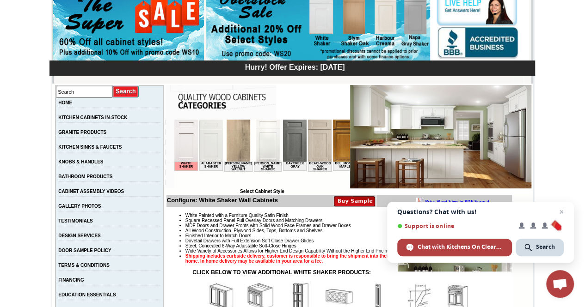 Image resolution: width=585 pixels, height=307 pixels. Describe the element at coordinates (454, 226) in the screenshot. I see `span: Support is online` at that location.